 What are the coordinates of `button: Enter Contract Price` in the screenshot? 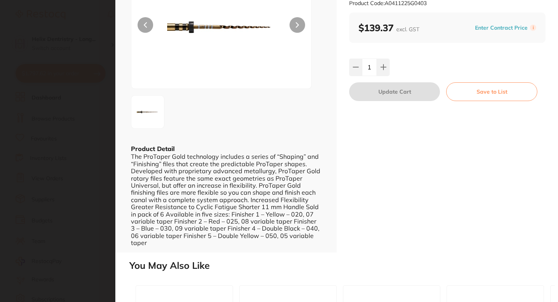 It's located at (501, 28).